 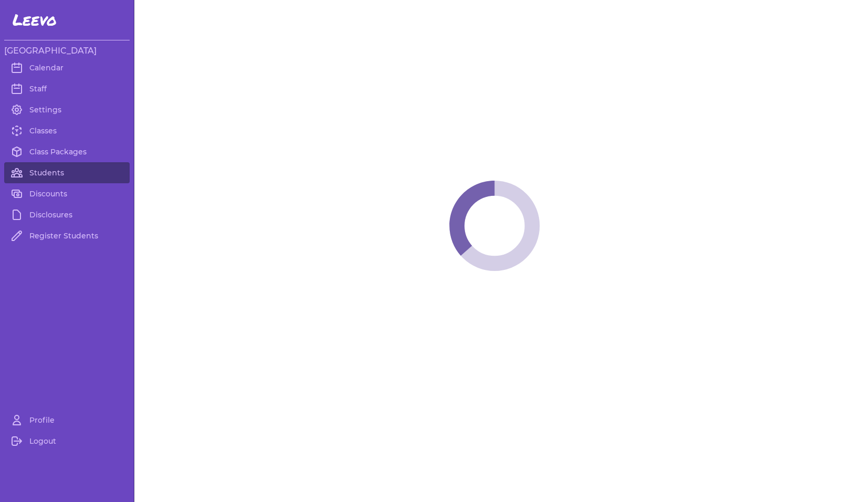 What do you see at coordinates (67, 89) in the screenshot?
I see `a: Staff` at bounding box center [67, 89].